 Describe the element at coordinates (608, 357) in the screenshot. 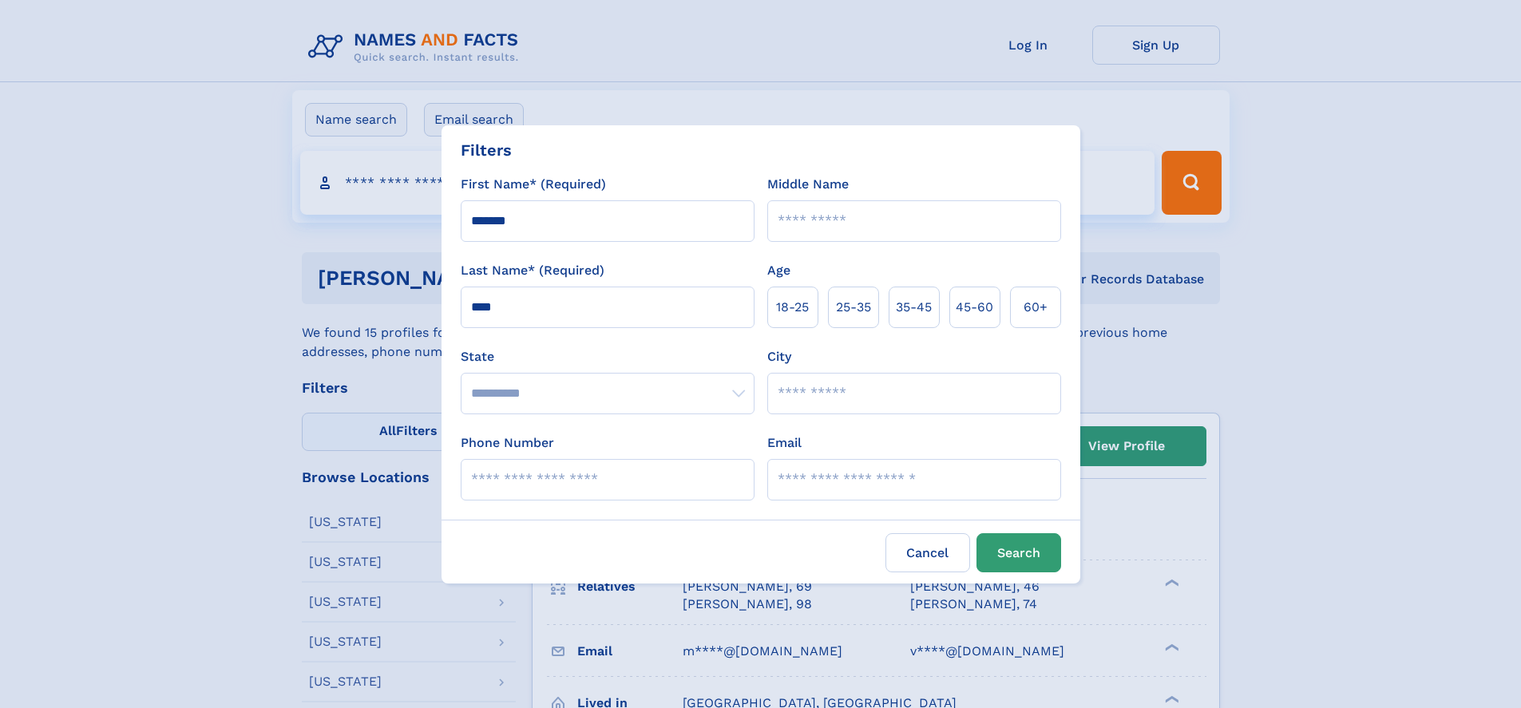

I see `label: State` at that location.